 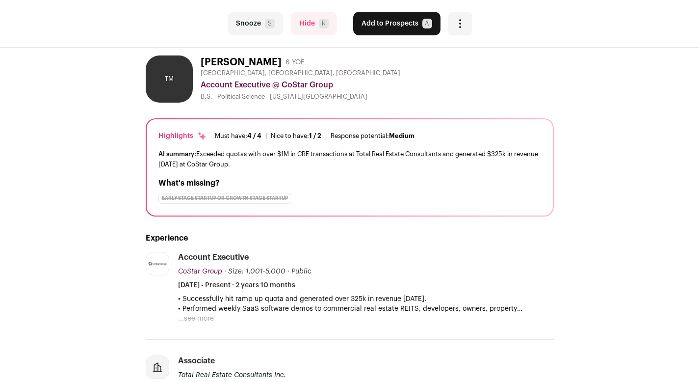 What do you see at coordinates (295, 62) in the screenshot?
I see `div: 6 YOE` at bounding box center [295, 62].